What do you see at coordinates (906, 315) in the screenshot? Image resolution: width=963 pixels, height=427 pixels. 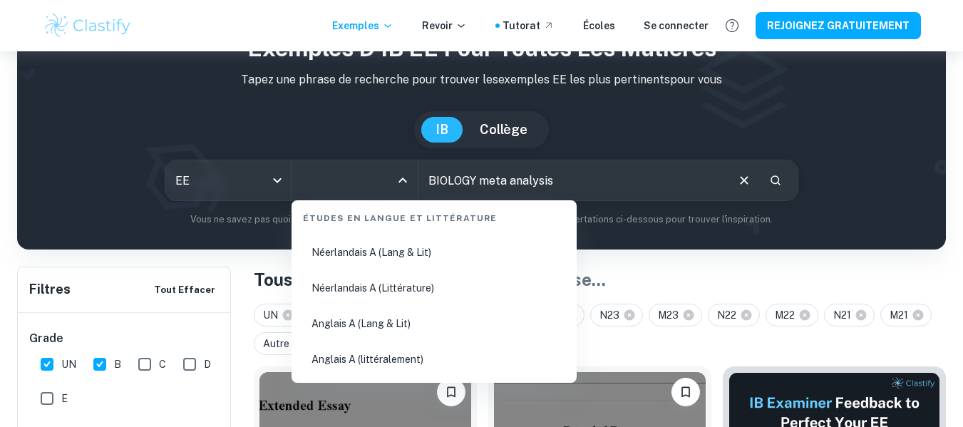 I see `div: M21` at bounding box center [906, 315].